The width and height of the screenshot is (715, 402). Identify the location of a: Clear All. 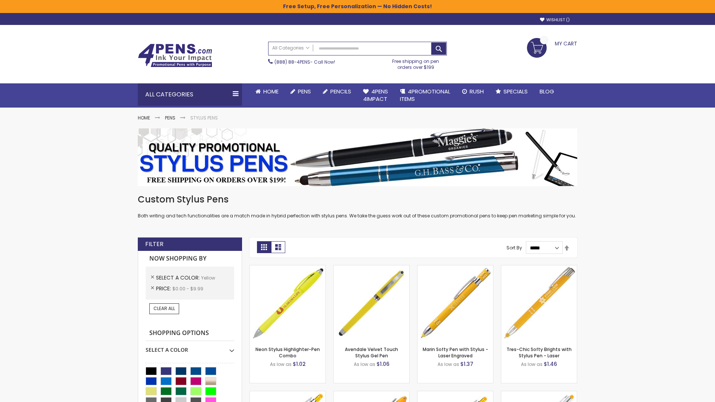
(164, 309).